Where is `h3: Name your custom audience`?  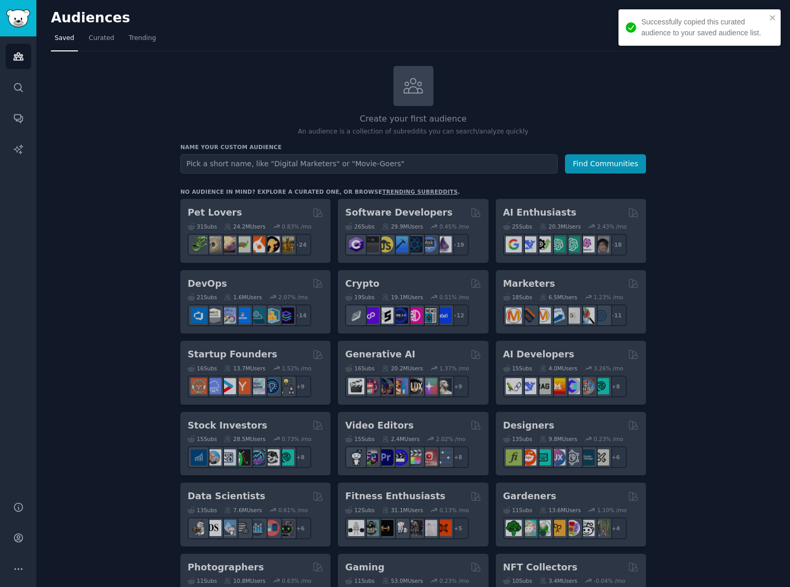
h3: Name your custom audience is located at coordinates (413, 147).